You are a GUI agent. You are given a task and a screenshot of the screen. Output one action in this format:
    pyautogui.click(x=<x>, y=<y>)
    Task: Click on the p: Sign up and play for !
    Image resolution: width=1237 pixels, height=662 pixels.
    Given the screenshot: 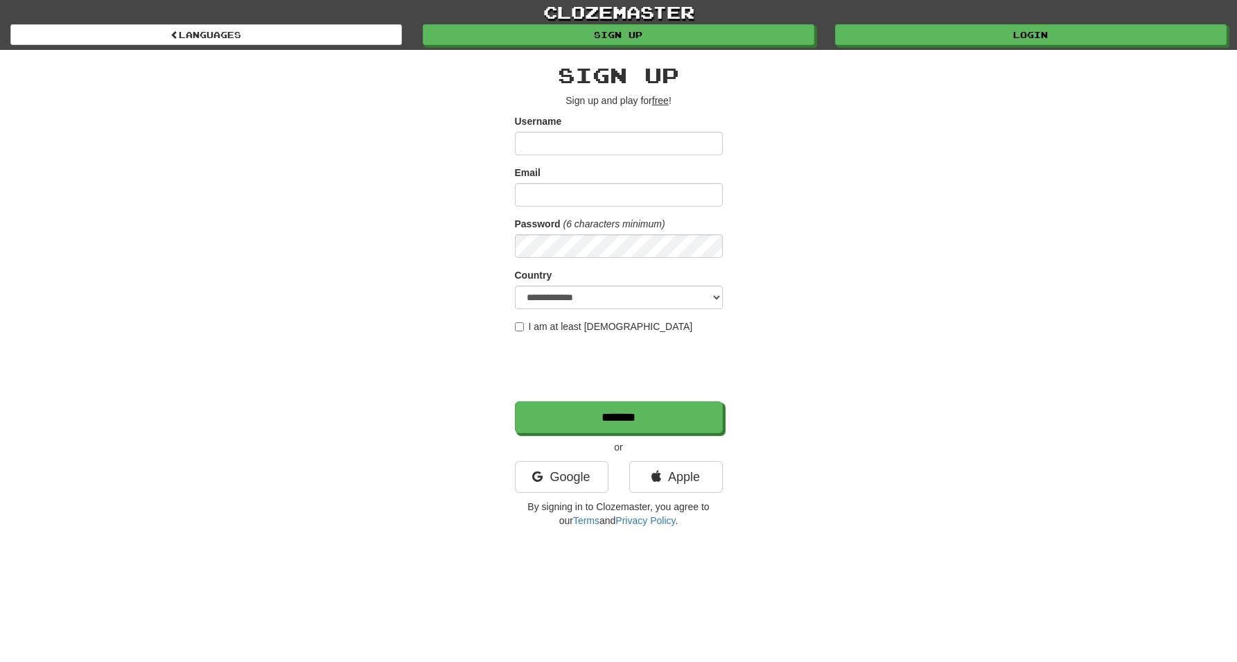 What is the action you would take?
    pyautogui.click(x=619, y=100)
    